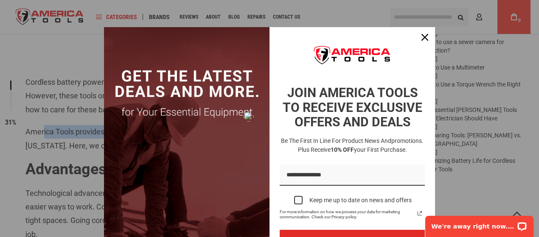 The image size is (539, 237). I want to click on button: Close, so click(425, 37).